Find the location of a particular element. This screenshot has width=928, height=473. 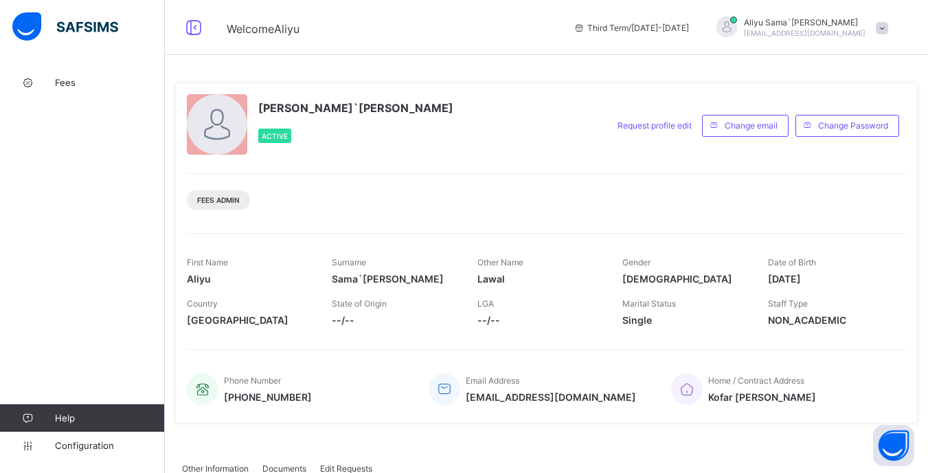

span: Gender is located at coordinates (636, 262).